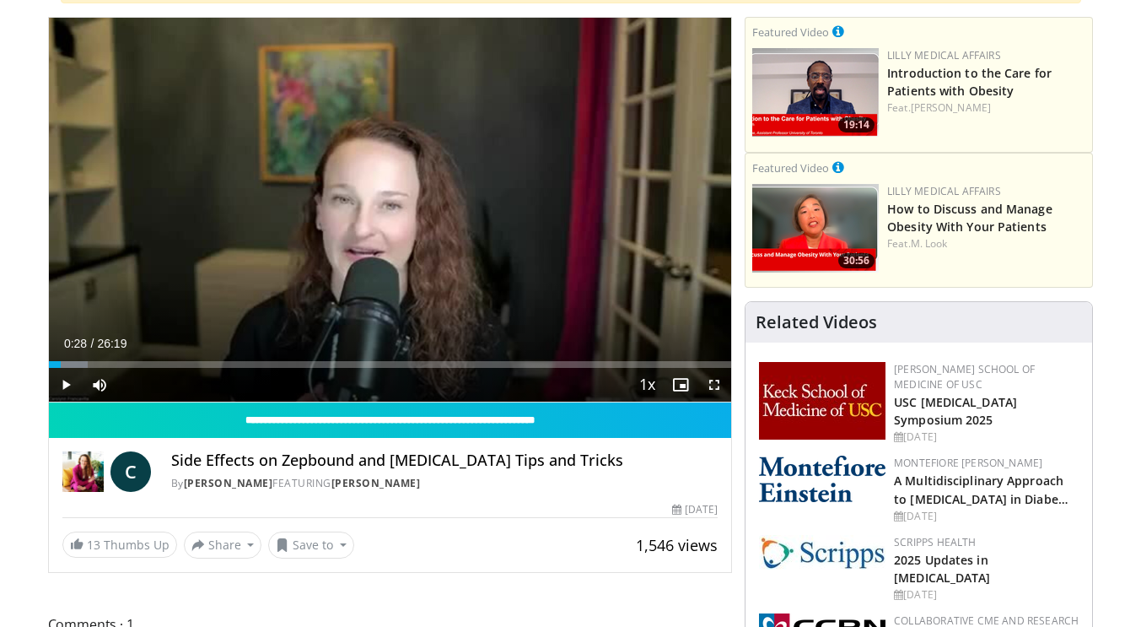 This screenshot has height=627, width=1141. Describe the element at coordinates (66, 385) in the screenshot. I see `button: Play` at that location.